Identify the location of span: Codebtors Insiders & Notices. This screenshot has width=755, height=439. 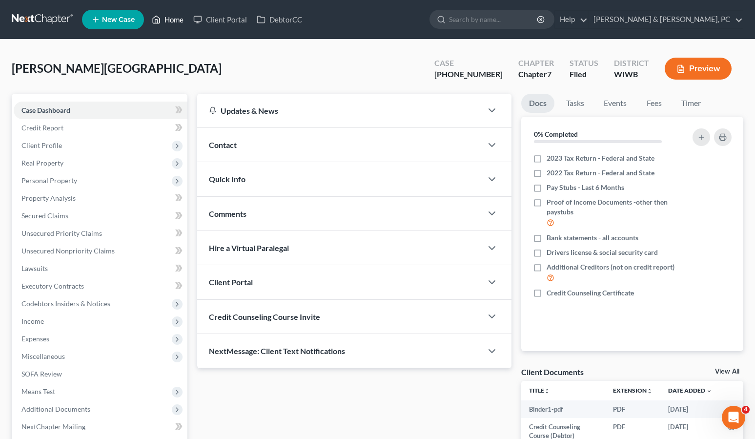
(66, 303).